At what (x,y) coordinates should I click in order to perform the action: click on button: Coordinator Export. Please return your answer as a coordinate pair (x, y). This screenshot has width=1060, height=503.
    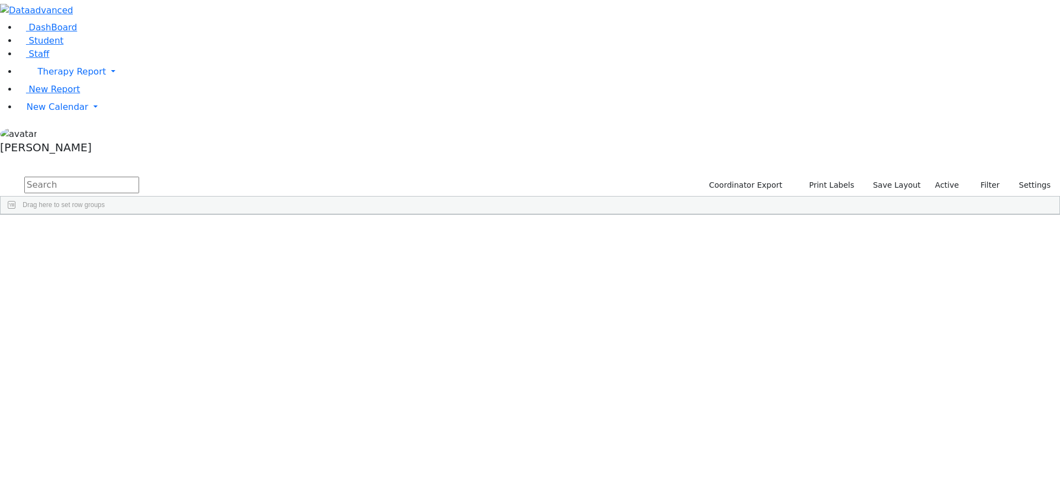
    Looking at the image, I should click on (744, 185).